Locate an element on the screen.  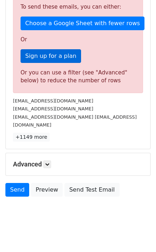
div: Chat Widget is located at coordinates (138, 235).